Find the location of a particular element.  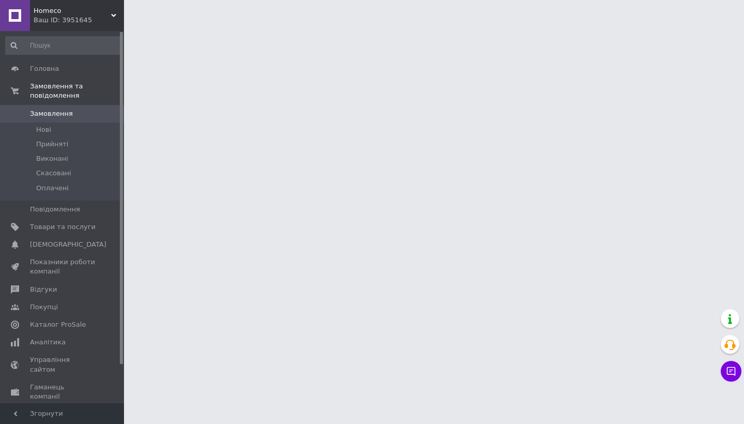

span: Замовлення is located at coordinates (51, 114).